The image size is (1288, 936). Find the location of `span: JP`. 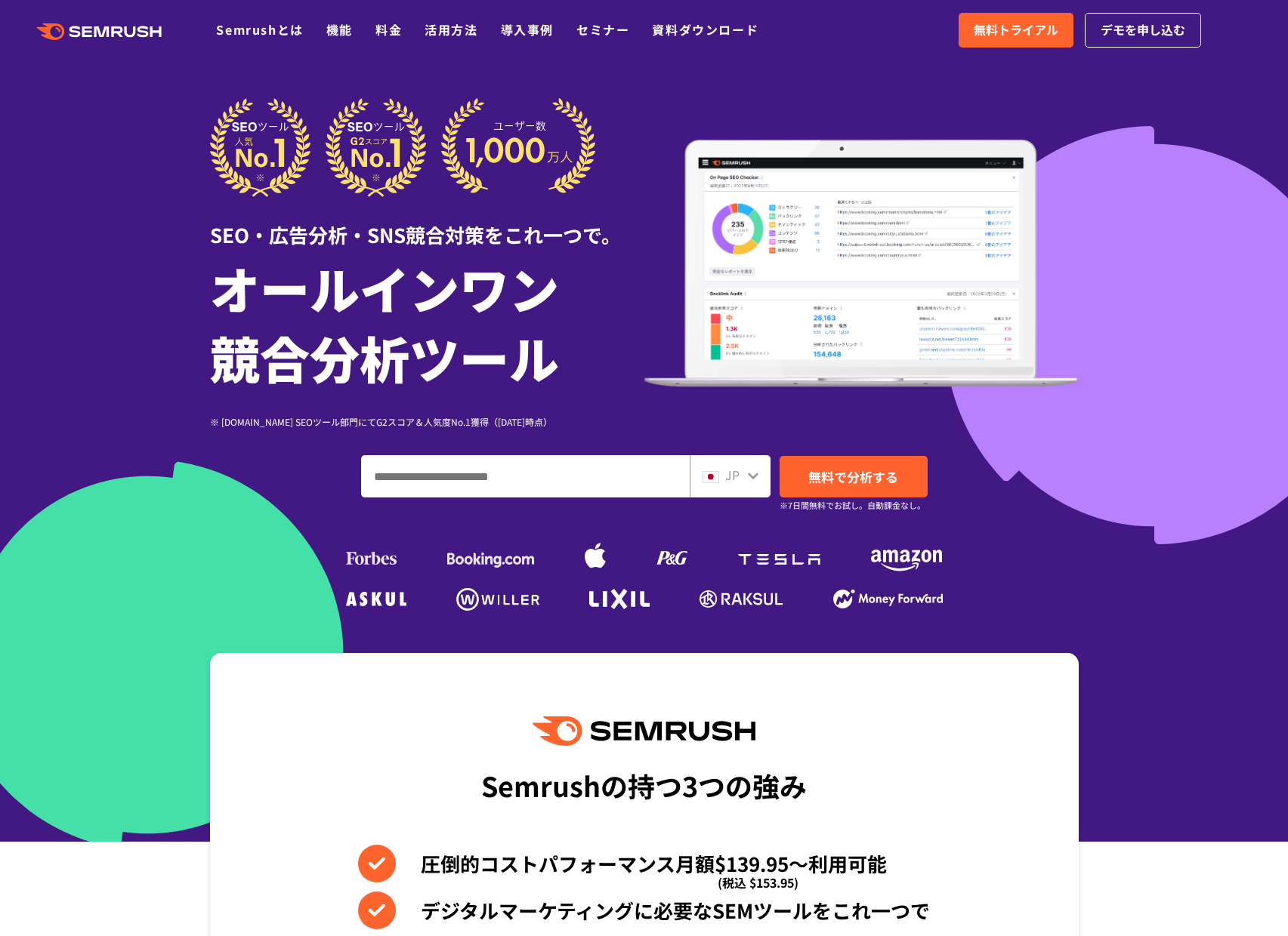

span: JP is located at coordinates (732, 475).